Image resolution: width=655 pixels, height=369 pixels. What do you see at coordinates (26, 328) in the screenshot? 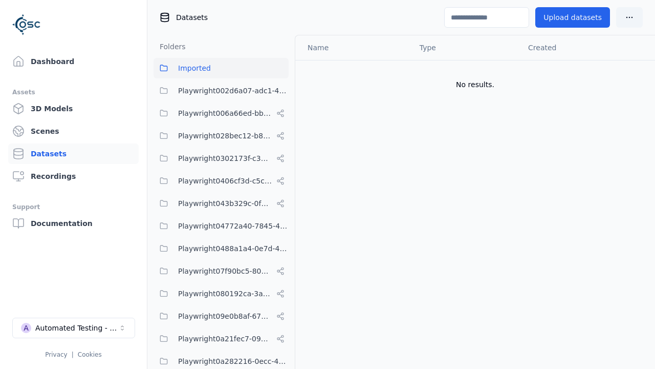
I see `div: A` at bounding box center [26, 328].